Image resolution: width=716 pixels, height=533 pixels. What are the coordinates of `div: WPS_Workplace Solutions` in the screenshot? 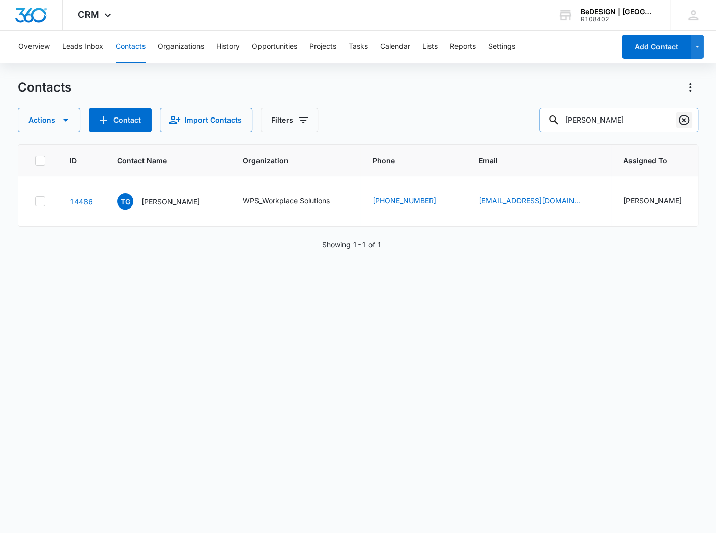 It's located at (286, 201).